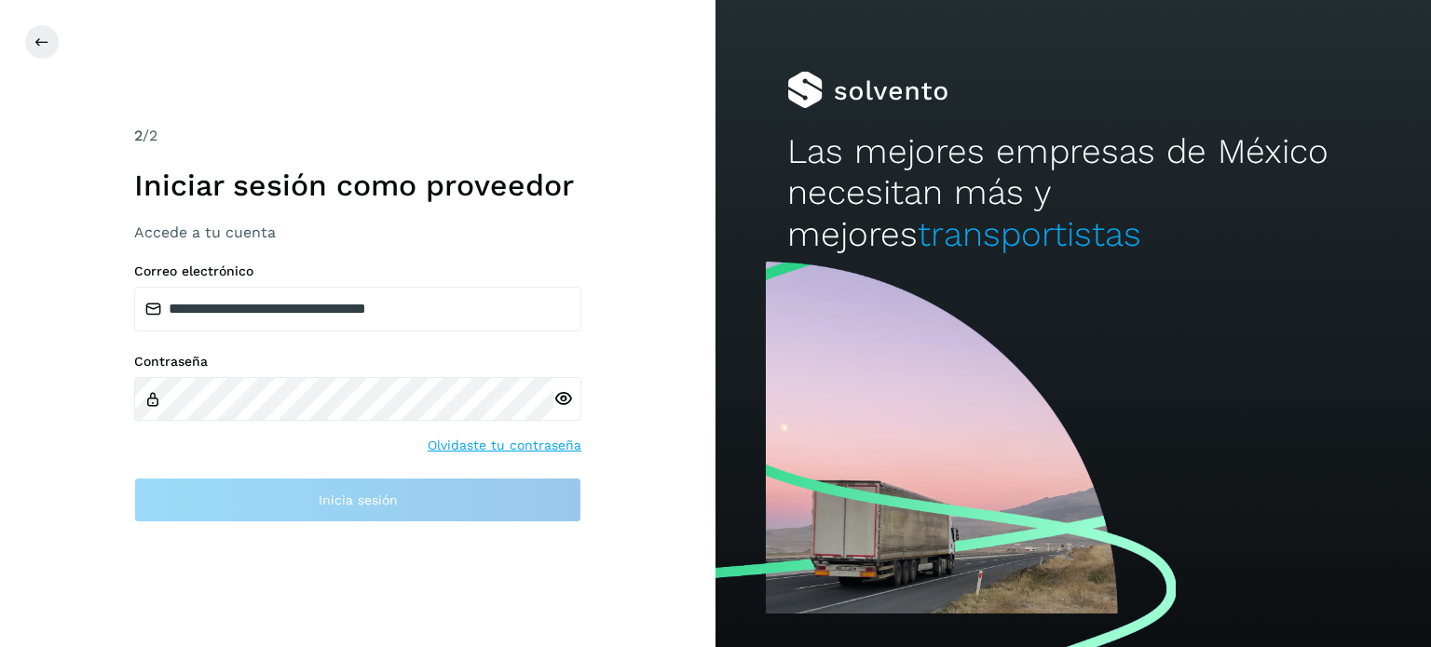 This screenshot has width=1431, height=647. What do you see at coordinates (504, 445) in the screenshot?
I see `a: Olvidaste tu contraseña` at bounding box center [504, 445].